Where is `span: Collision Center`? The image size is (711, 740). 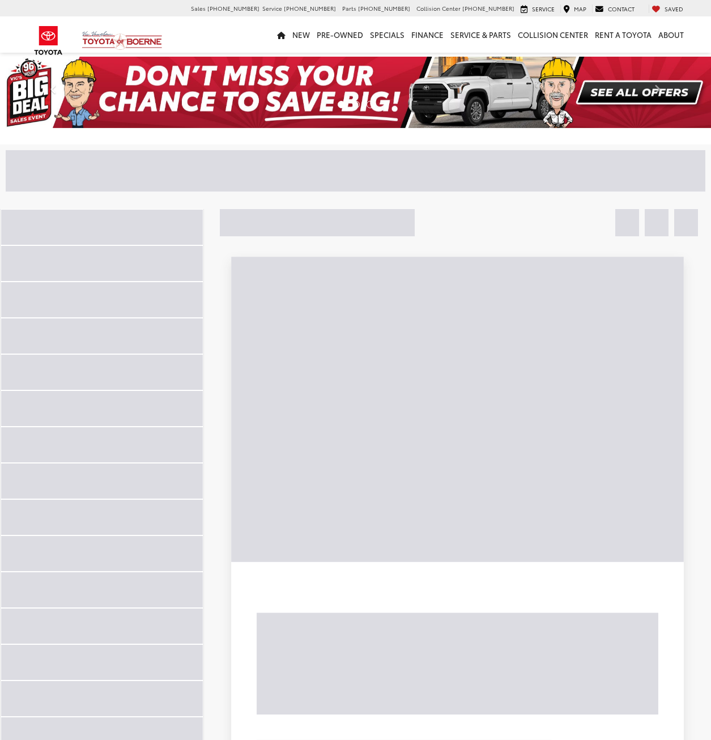 span: Collision Center is located at coordinates (439, 8).